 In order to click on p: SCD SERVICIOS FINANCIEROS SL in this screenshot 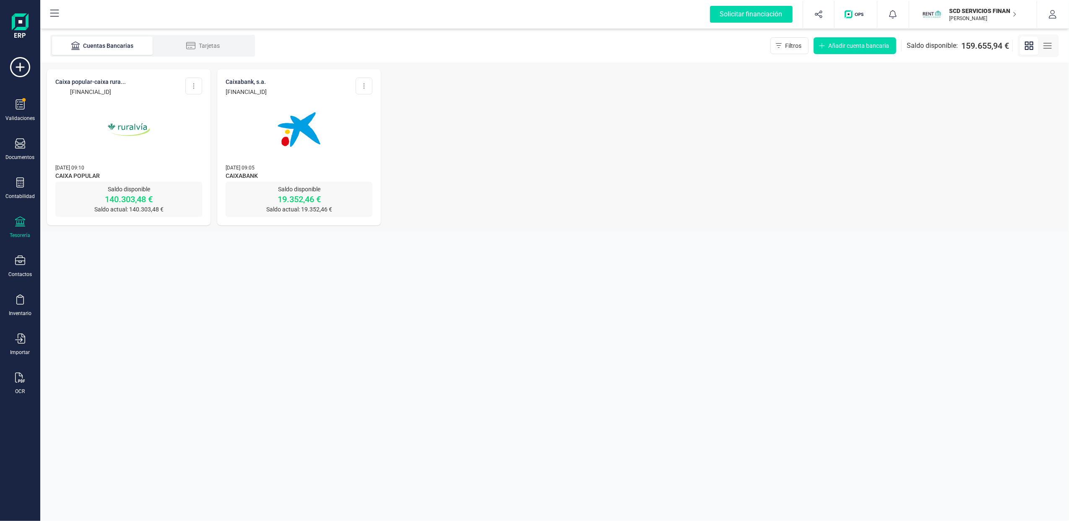, I will do `click(983, 11)`.